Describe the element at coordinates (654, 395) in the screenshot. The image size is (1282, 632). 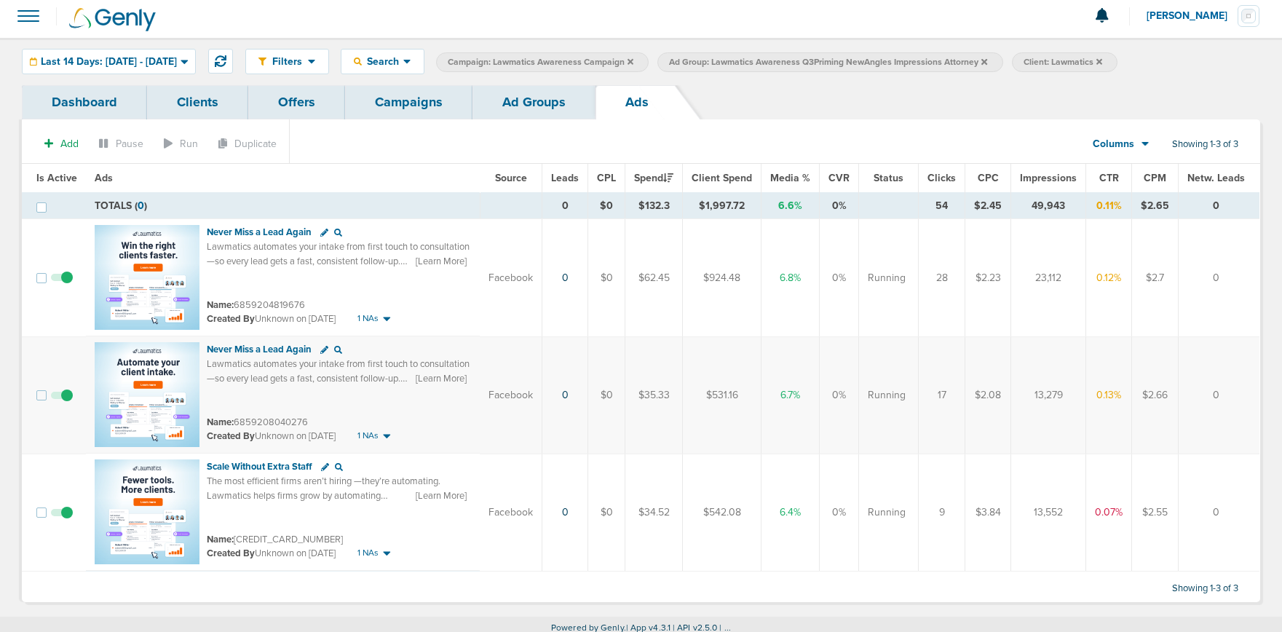
I see `td: $35.33` at that location.